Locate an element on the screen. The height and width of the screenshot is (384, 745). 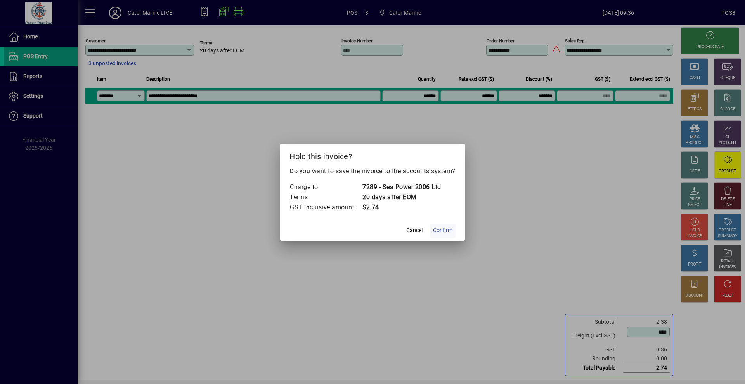
td: 20 days after EOM is located at coordinates (402, 197).